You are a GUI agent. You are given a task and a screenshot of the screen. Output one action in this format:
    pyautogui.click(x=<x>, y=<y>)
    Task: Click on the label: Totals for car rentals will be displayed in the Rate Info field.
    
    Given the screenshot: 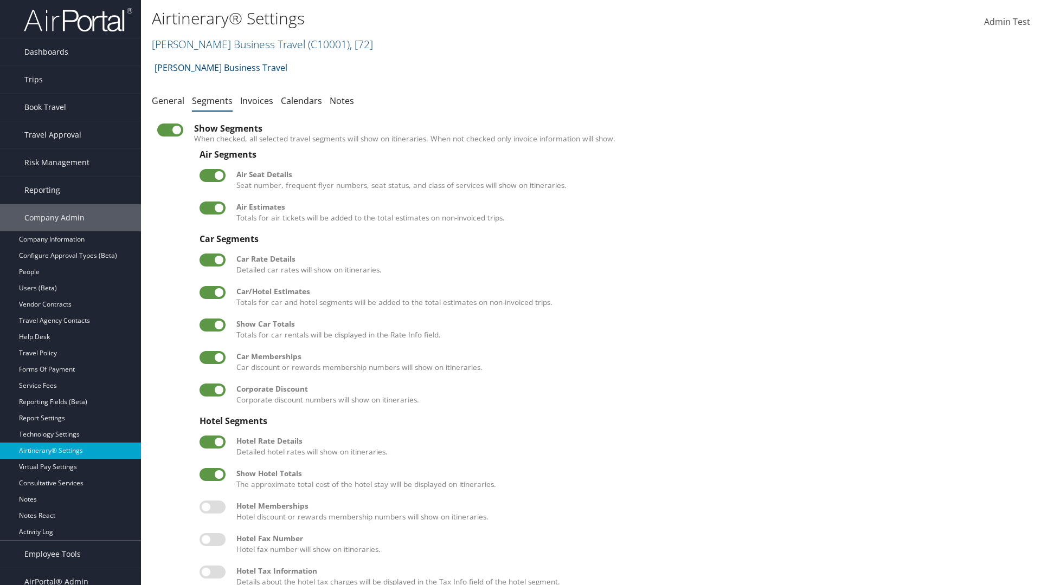 What is the action you would take?
    pyautogui.click(x=628, y=330)
    